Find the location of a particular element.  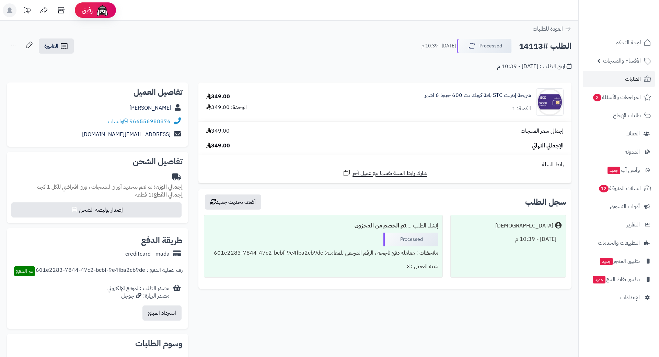

span: تم الدفع is located at coordinates (24, 271).